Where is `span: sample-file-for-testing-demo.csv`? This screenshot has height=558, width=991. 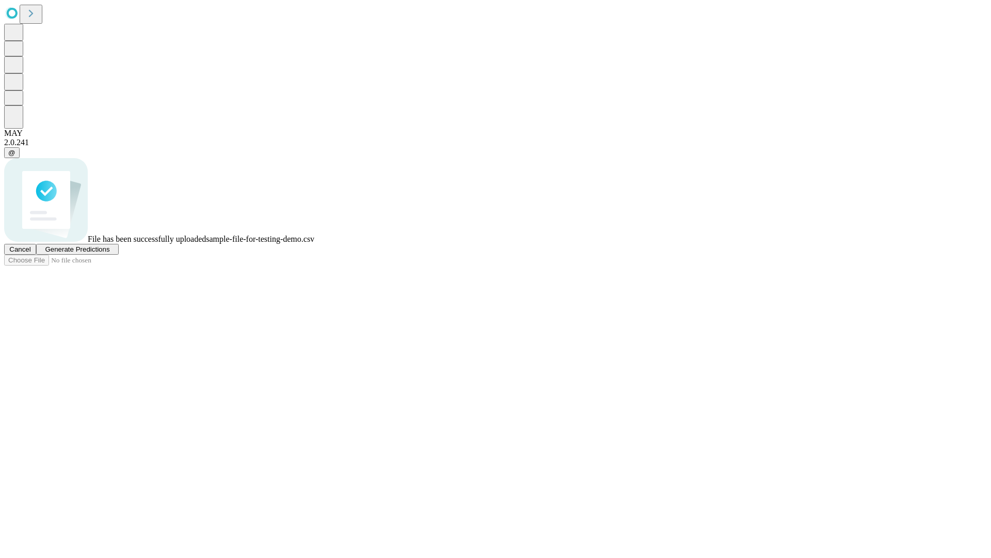 span: sample-file-for-testing-demo.csv is located at coordinates (260, 239).